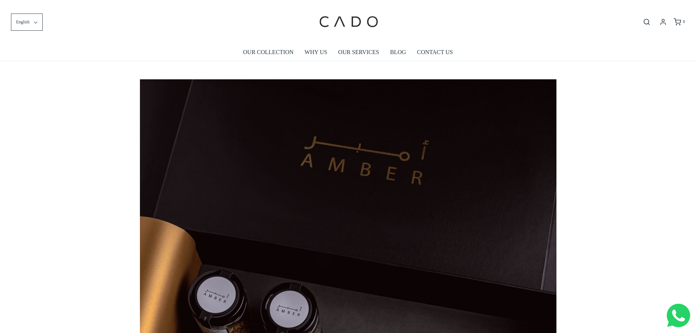 This screenshot has height=333, width=696. I want to click on img: Whatsapp, so click(678, 315).